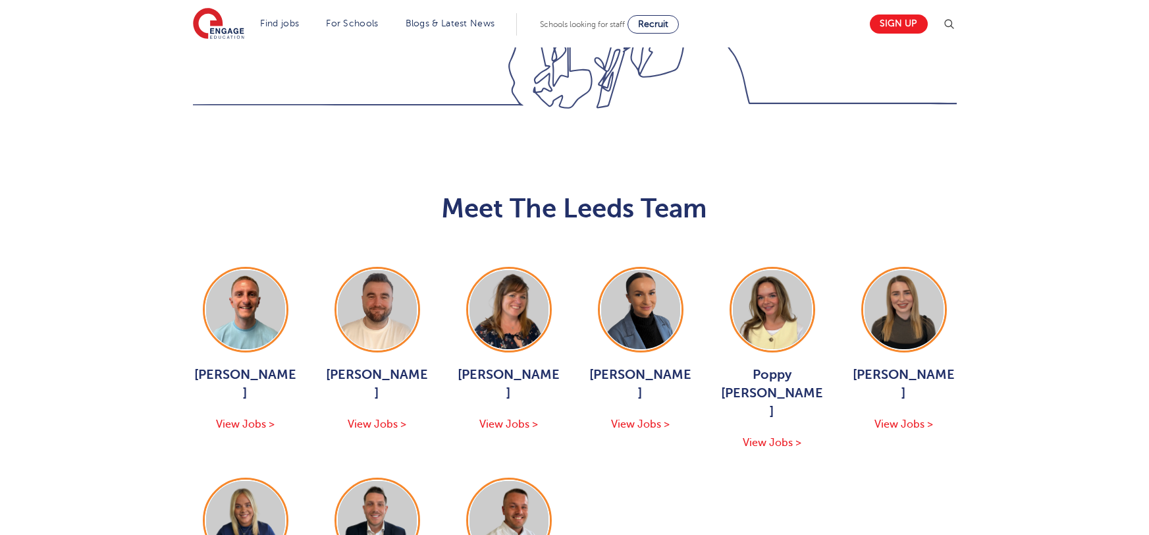 The image size is (1149, 535). I want to click on span: Recruit, so click(653, 24).